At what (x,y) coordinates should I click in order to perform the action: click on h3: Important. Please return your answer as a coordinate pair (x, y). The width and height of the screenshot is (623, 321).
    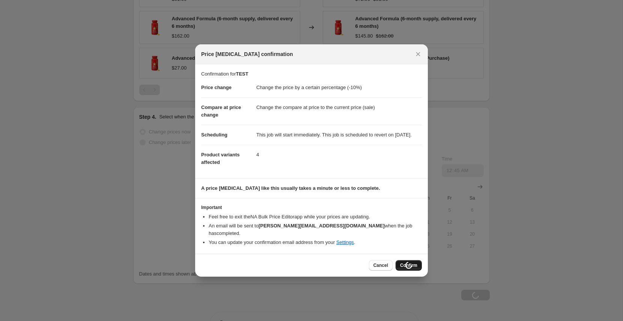
    Looking at the image, I should click on (312, 207).